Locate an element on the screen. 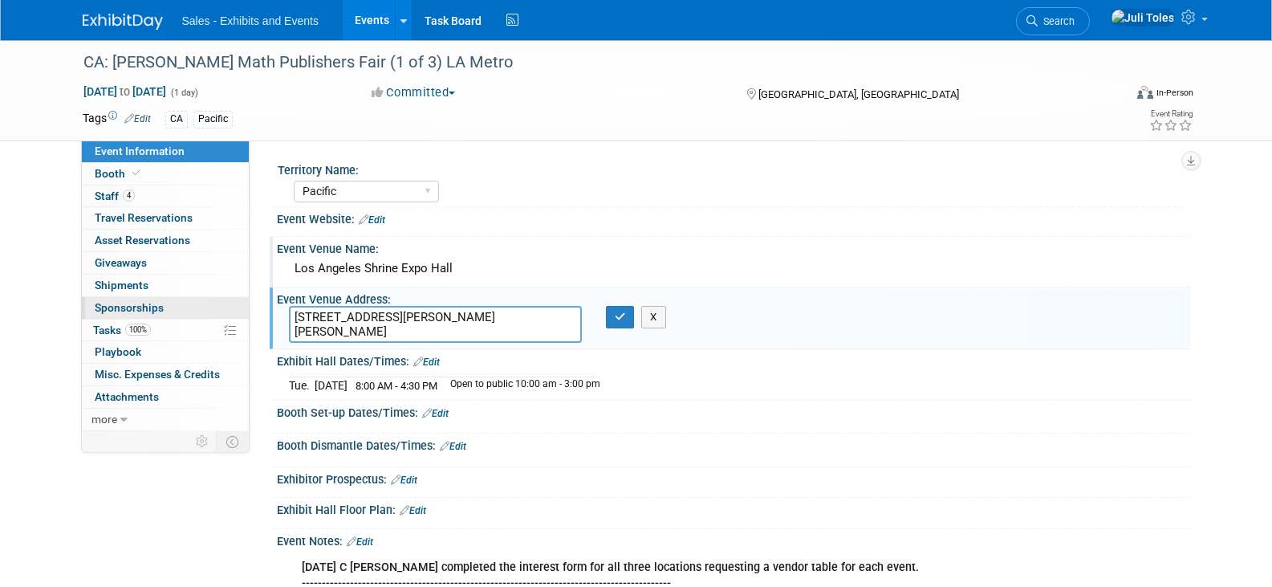 The width and height of the screenshot is (1272, 587). a: Tasks100% is located at coordinates (165, 330).